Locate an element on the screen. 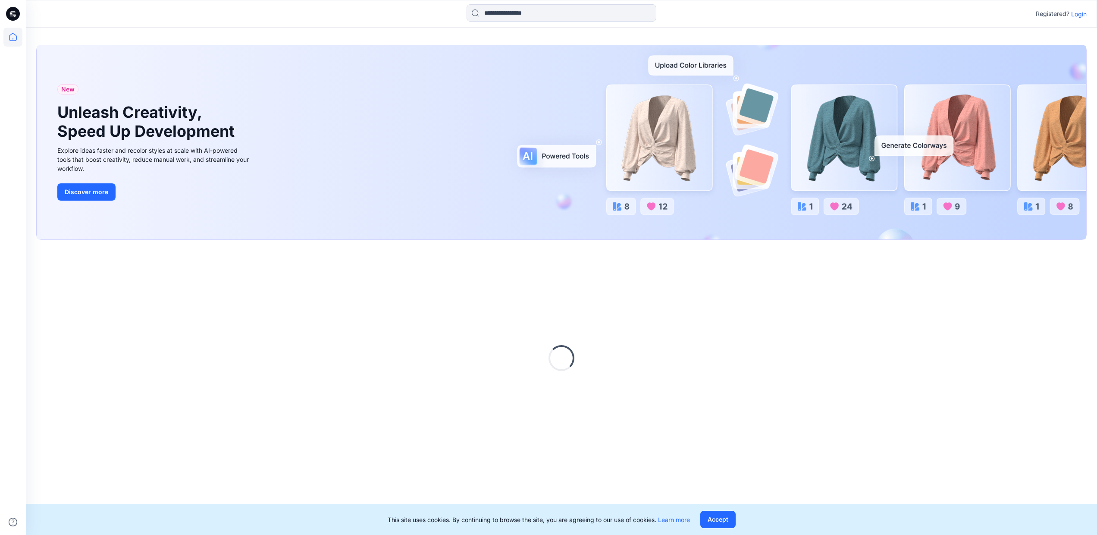  p: Registered? is located at coordinates (1053, 14).